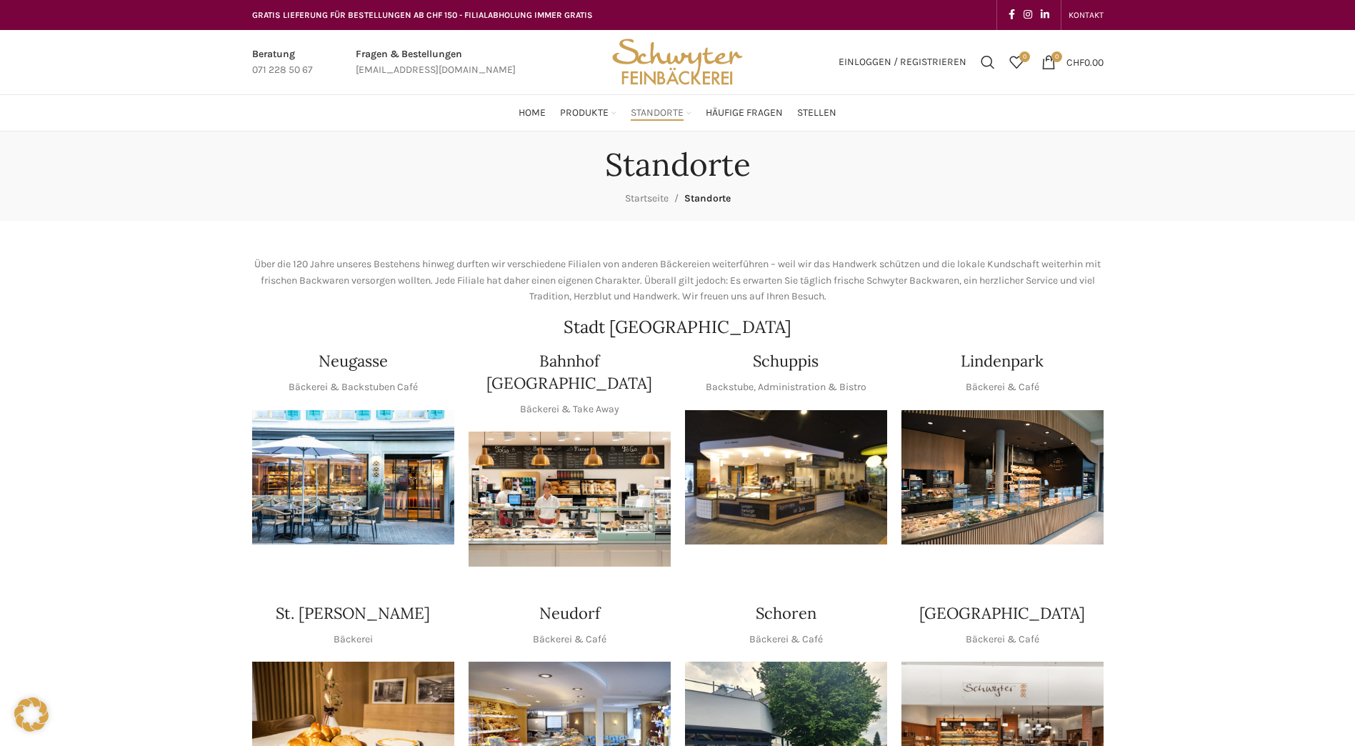 The image size is (1355, 746). Describe the element at coordinates (677, 62) in the screenshot. I see `img: Bäckerei Schwyter` at that location.